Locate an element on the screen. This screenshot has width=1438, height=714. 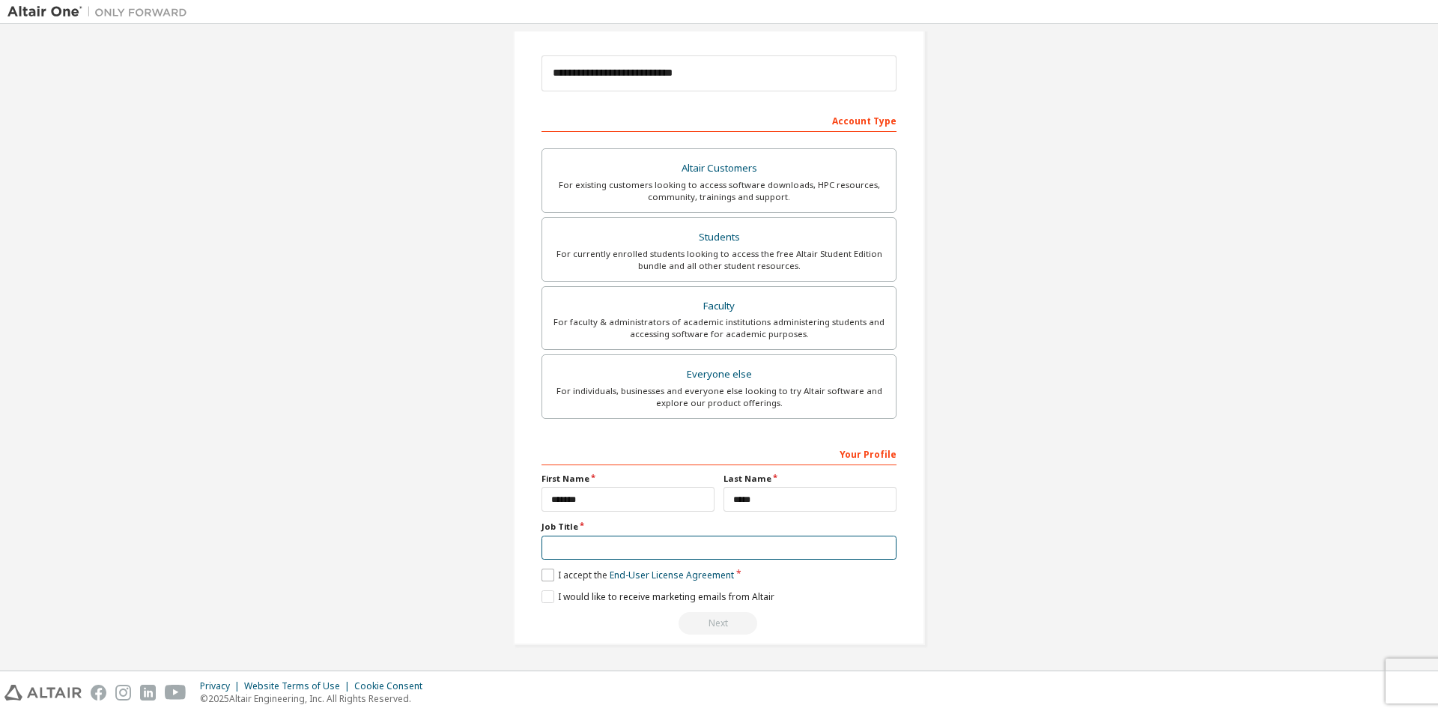
div: For individuals, businesses and everyone else looking to try Altair software and explore our prod... is located at coordinates (719, 397).